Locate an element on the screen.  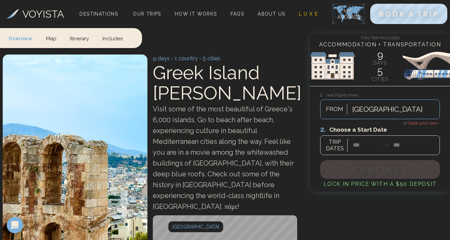
a: FAQs is located at coordinates (237, 14).